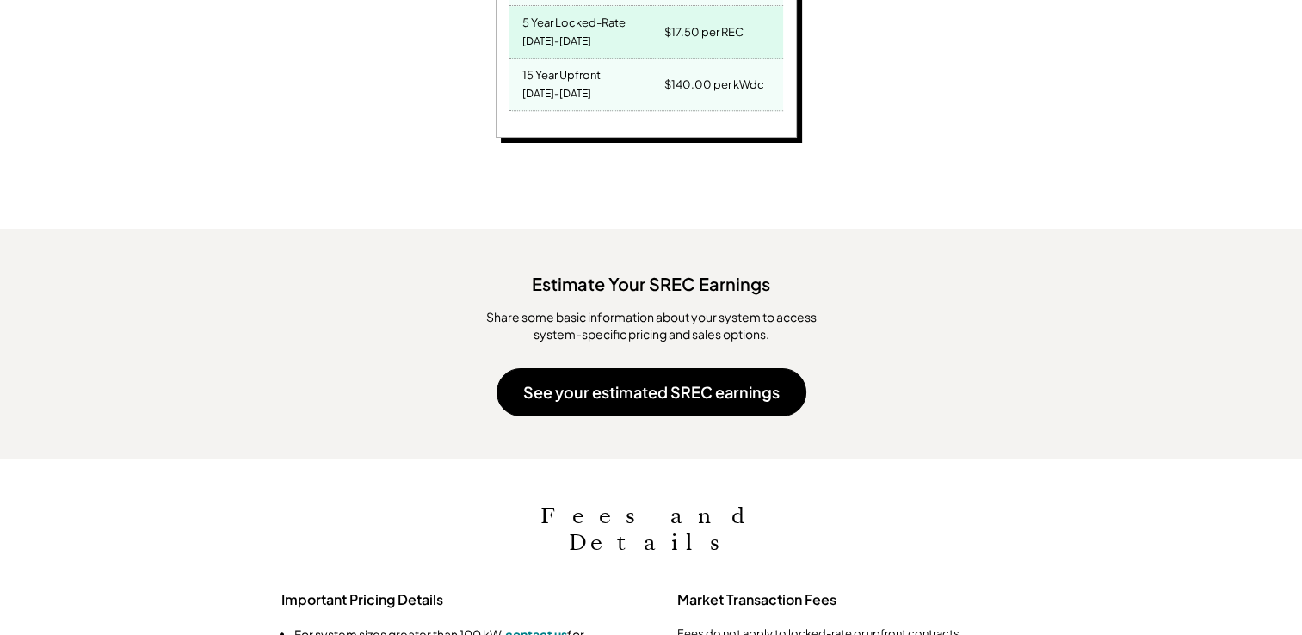 Image resolution: width=1302 pixels, height=635 pixels. What do you see at coordinates (651, 392) in the screenshot?
I see `button: See your estimated SREC earnings` at bounding box center [651, 392].